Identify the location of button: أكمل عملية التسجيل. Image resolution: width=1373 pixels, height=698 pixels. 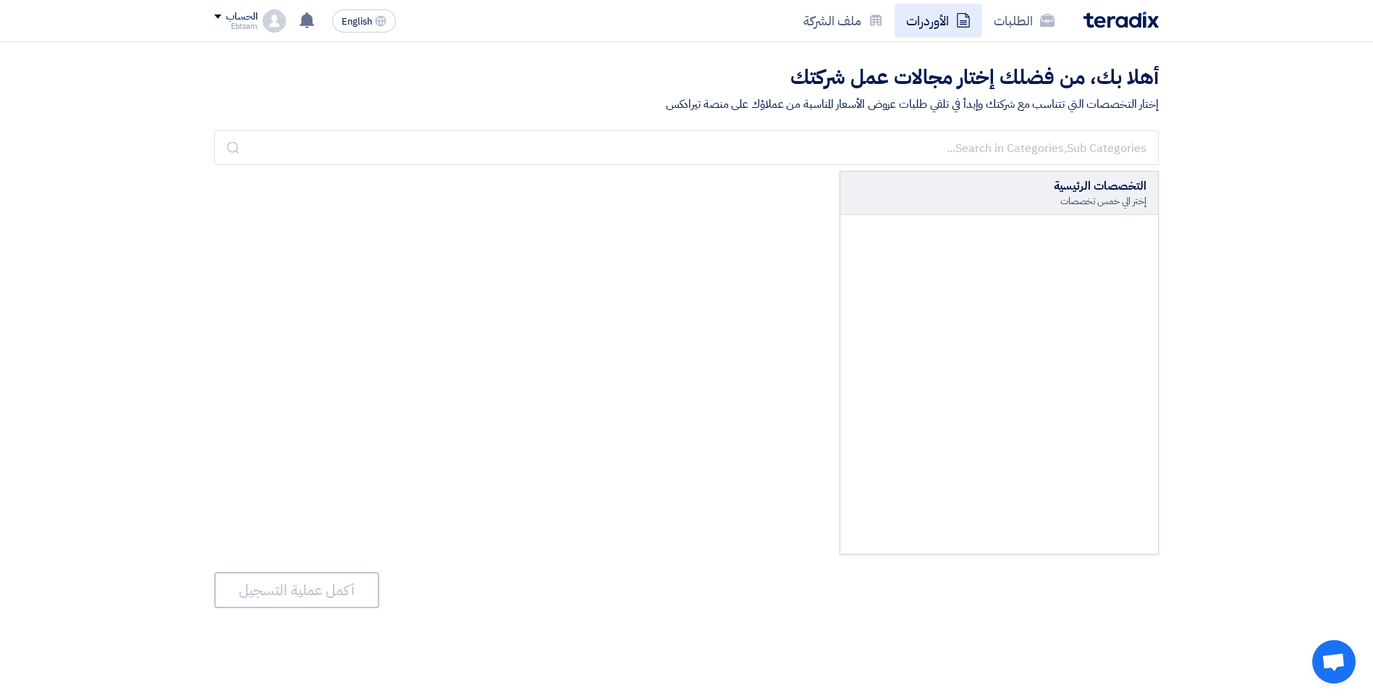
(297, 590).